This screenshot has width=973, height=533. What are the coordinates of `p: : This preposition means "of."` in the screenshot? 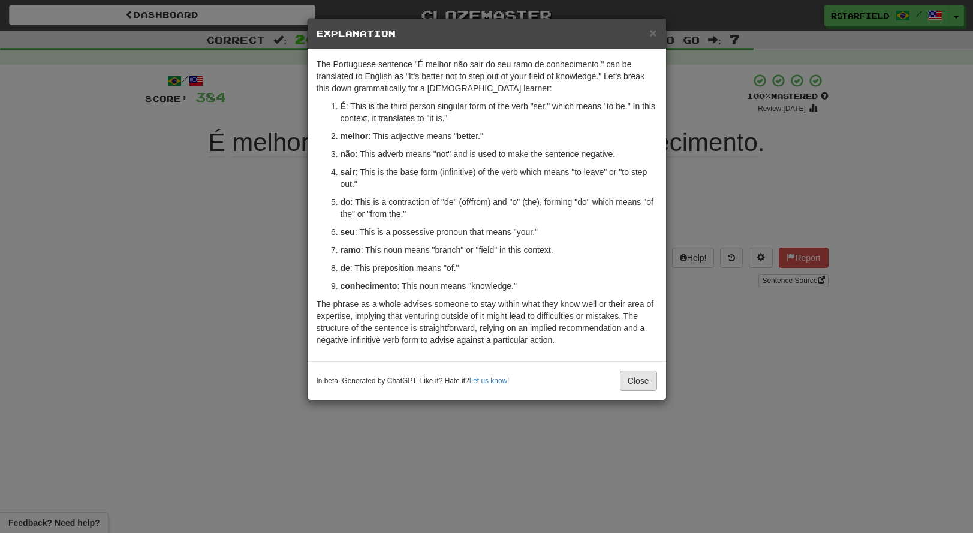 It's located at (499, 268).